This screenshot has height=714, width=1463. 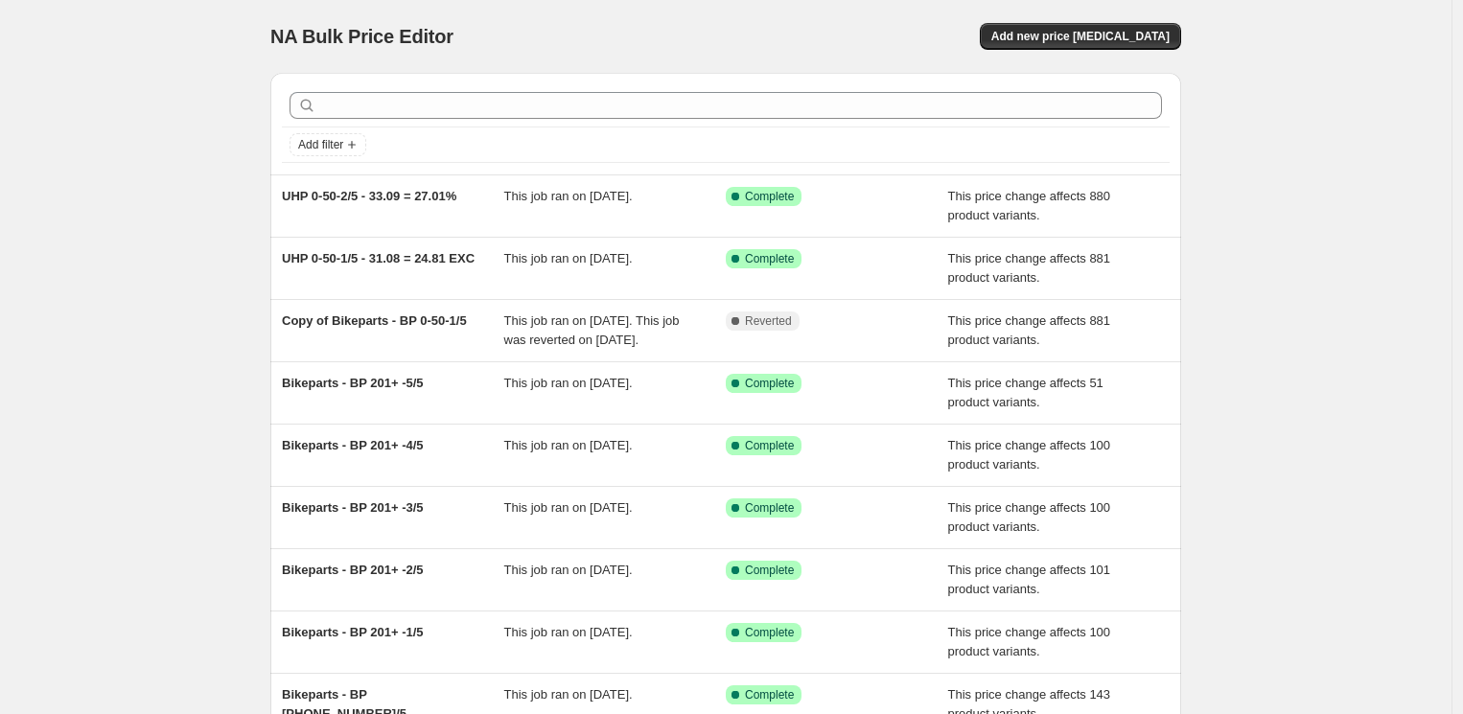 What do you see at coordinates (768, 321) in the screenshot?
I see `span: Reverted` at bounding box center [768, 321].